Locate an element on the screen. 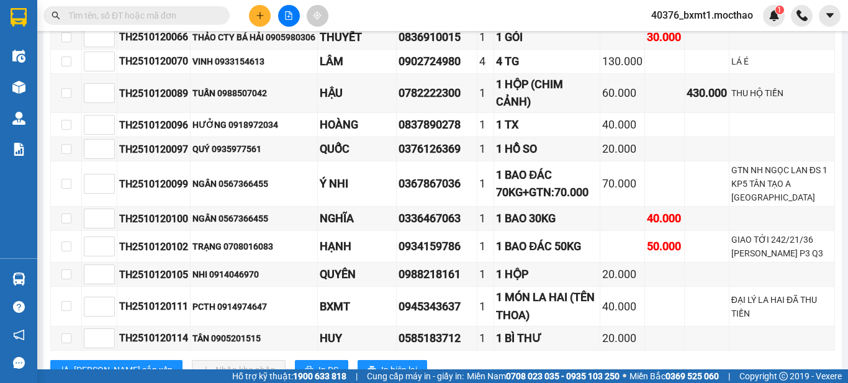 The height and width of the screenshot is (383, 848). div: 4 is located at coordinates (485, 61).